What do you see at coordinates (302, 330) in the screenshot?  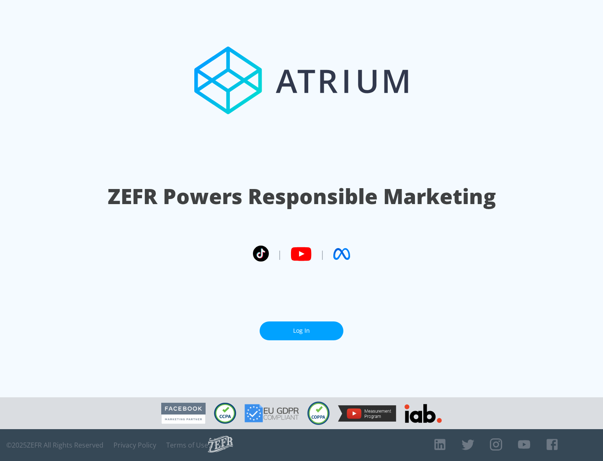 I see `a: Log In` at bounding box center [302, 330].